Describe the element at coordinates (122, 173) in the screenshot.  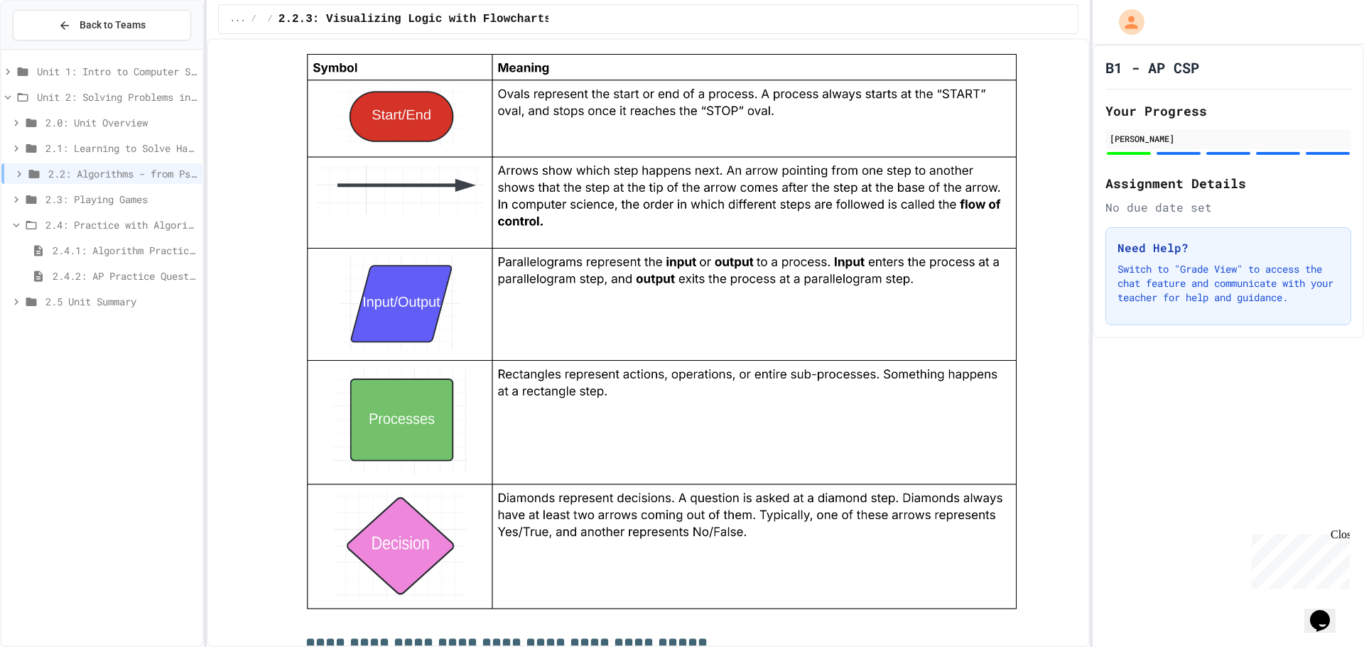
I see `span: 2.2: Algorithms - from Pseudocode to Flowcharts` at that location.